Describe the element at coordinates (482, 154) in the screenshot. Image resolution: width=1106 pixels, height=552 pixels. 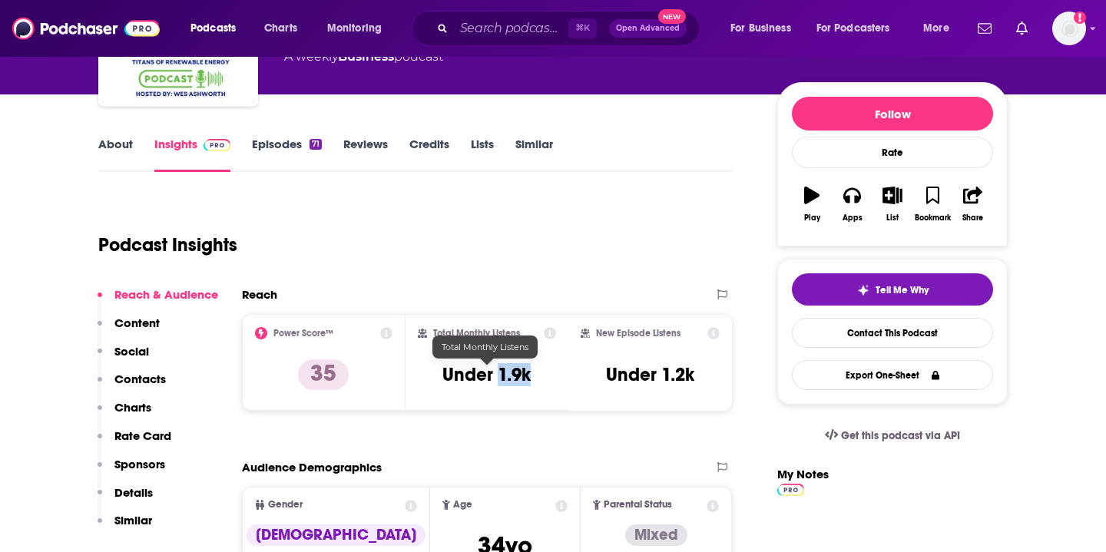
I see `a: Lists` at that location.